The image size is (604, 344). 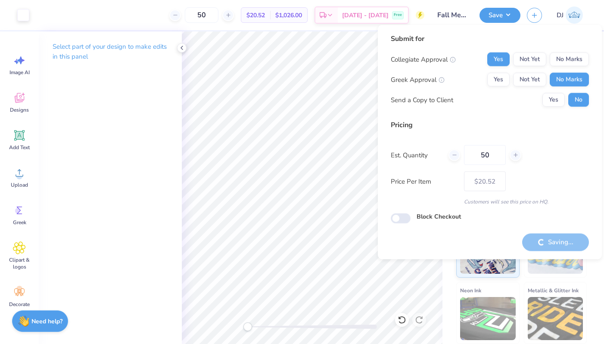 I want to click on input: Untitled Design, so click(x=452, y=15).